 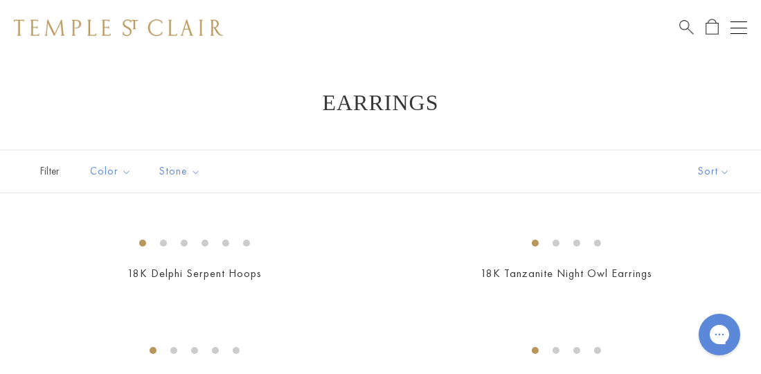 What do you see at coordinates (111, 171) in the screenshot?
I see `button: Color` at bounding box center [111, 171].